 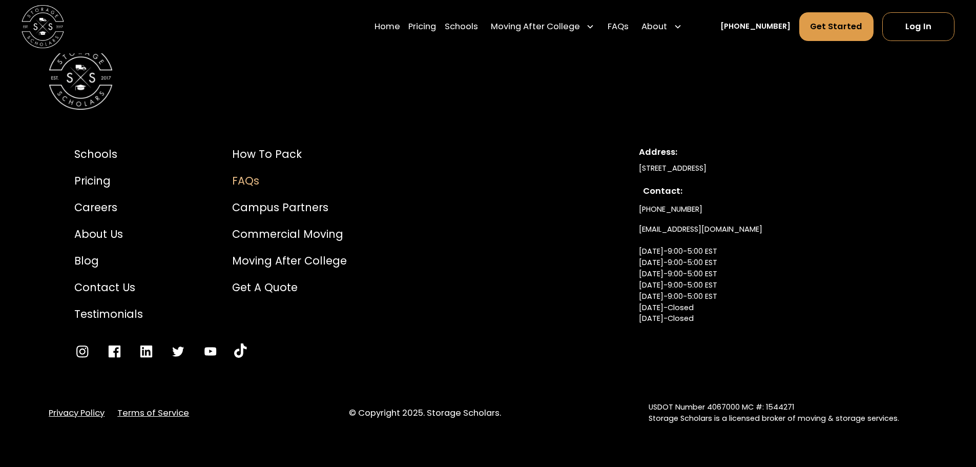 I want to click on img: Storage Scholars Logomark., so click(x=80, y=77).